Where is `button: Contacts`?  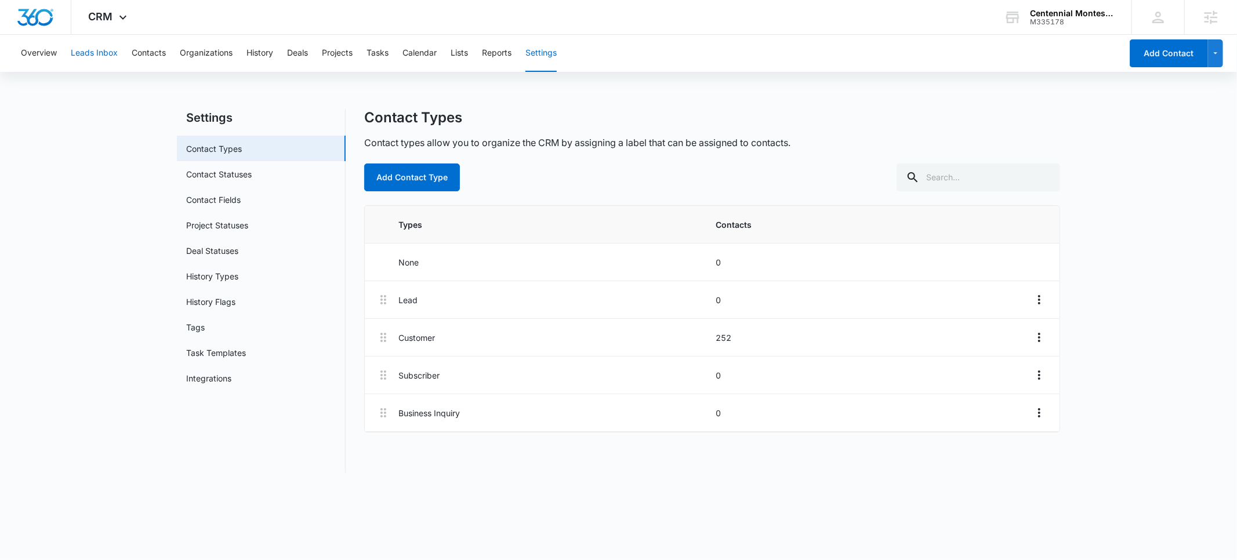
button: Contacts is located at coordinates (148, 53).